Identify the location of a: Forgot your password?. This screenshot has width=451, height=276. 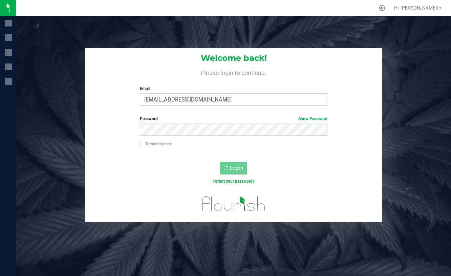
(234, 181).